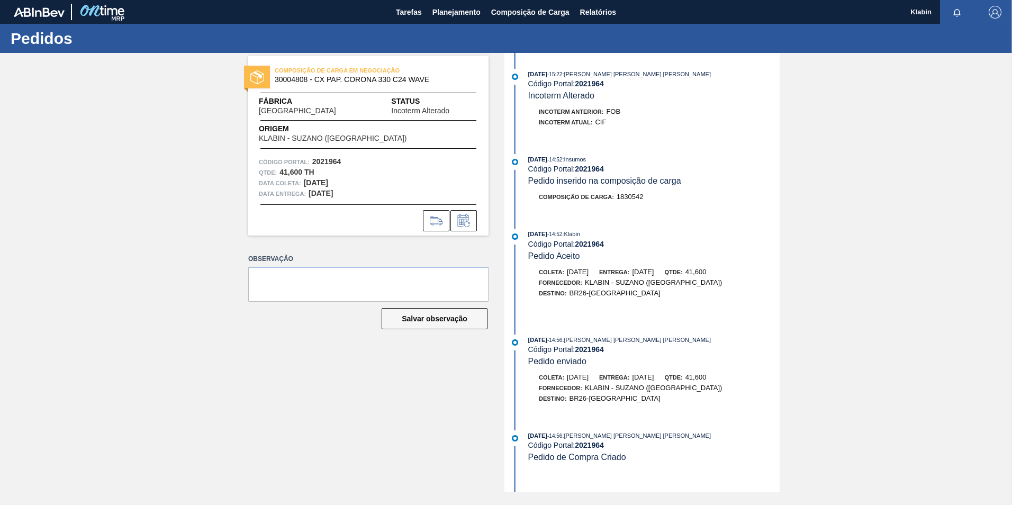 This screenshot has height=505, width=1012. I want to click on span: 1830542, so click(630, 196).